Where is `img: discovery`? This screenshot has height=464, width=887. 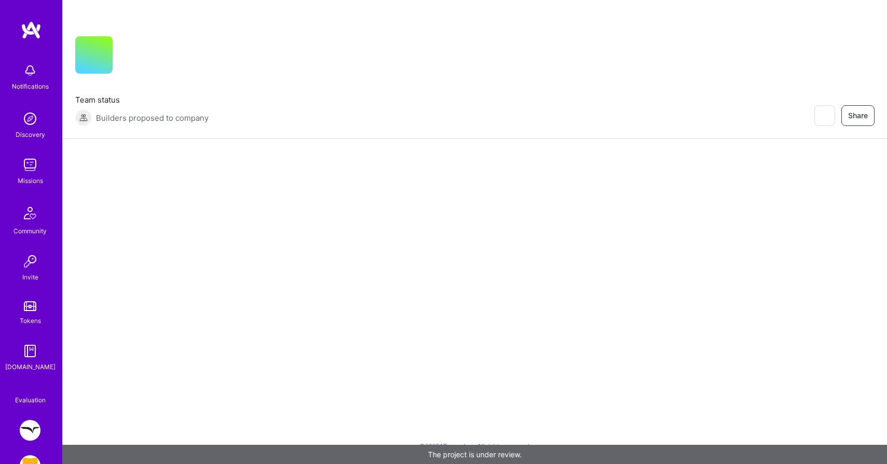 img: discovery is located at coordinates (30, 119).